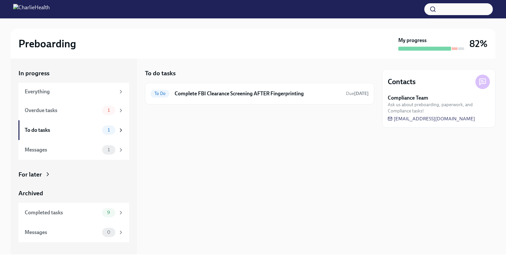 This screenshot has width=506, height=261. What do you see at coordinates (160, 73) in the screenshot?
I see `h5: To do tasks` at bounding box center [160, 73].